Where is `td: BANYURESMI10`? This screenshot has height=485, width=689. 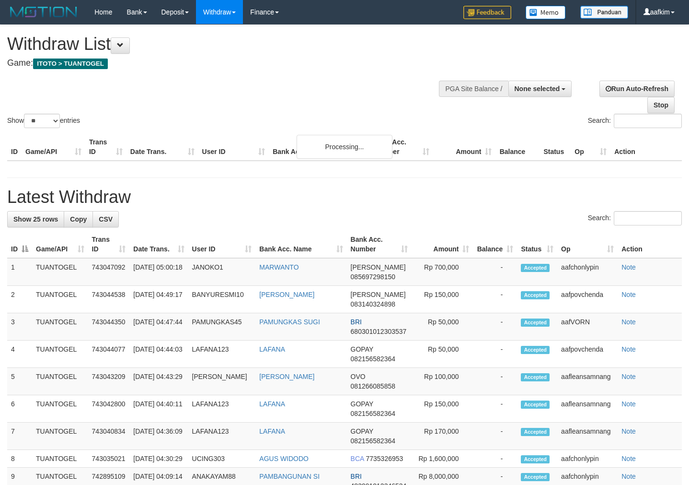 td: BANYURESMI10 is located at coordinates (222, 299).